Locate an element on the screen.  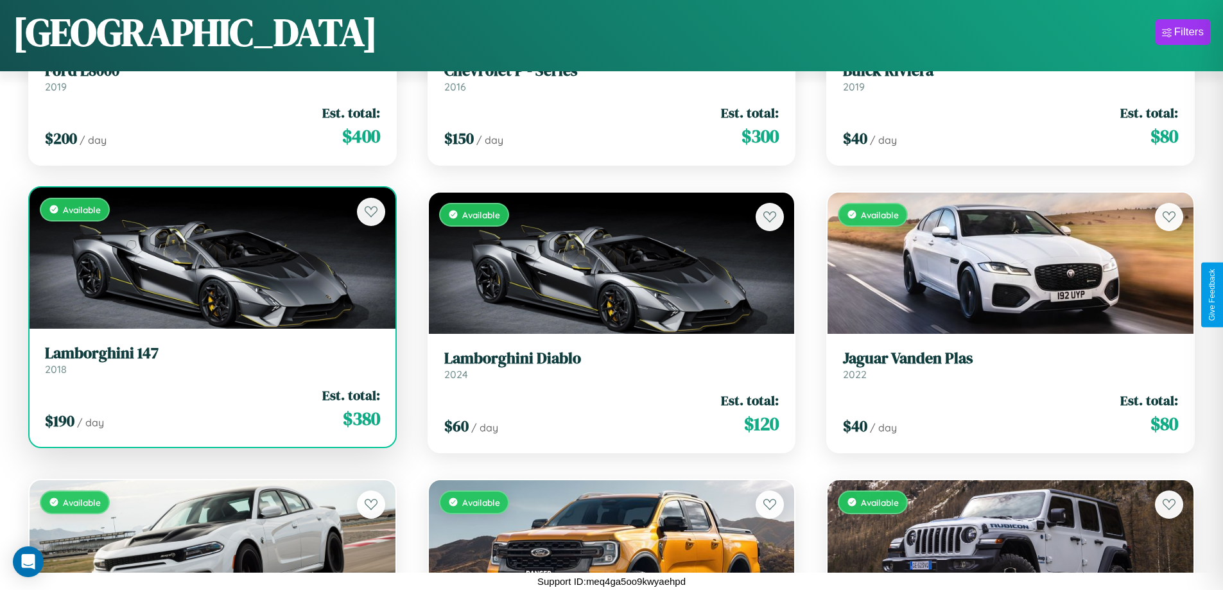
span: $ 300 is located at coordinates (760, 136).